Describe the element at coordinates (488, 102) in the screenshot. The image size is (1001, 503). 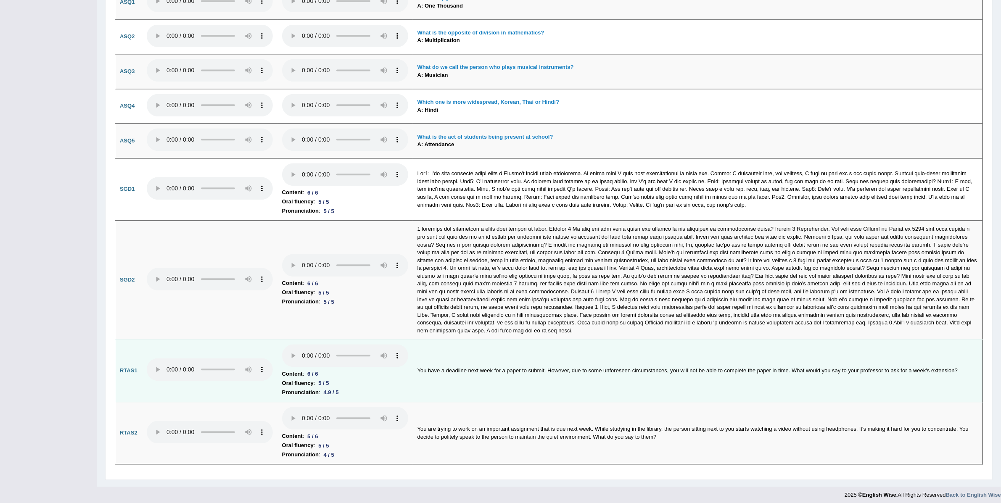
I see `b: Which one is more widespread, Korean, Thai or Hindi?` at that location.